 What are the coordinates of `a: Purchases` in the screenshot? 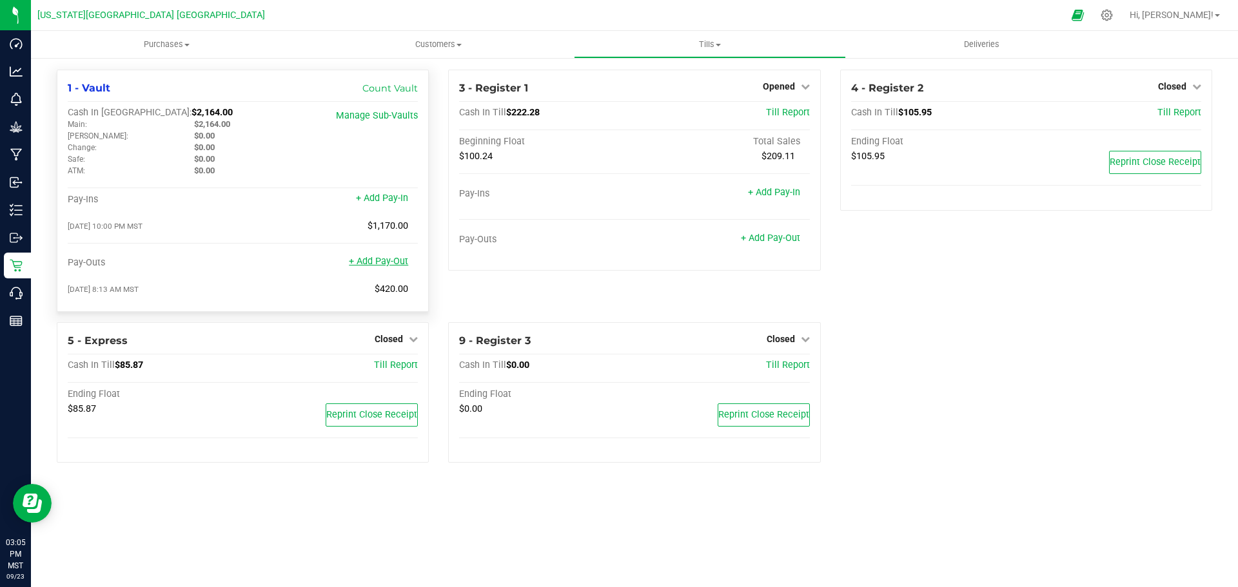 It's located at (166, 44).